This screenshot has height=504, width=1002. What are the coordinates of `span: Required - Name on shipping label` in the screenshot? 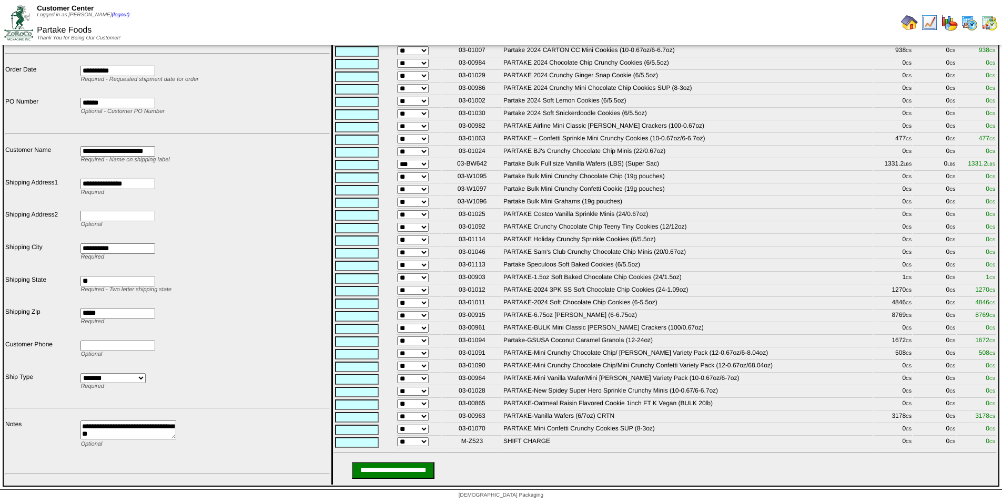 It's located at (125, 160).